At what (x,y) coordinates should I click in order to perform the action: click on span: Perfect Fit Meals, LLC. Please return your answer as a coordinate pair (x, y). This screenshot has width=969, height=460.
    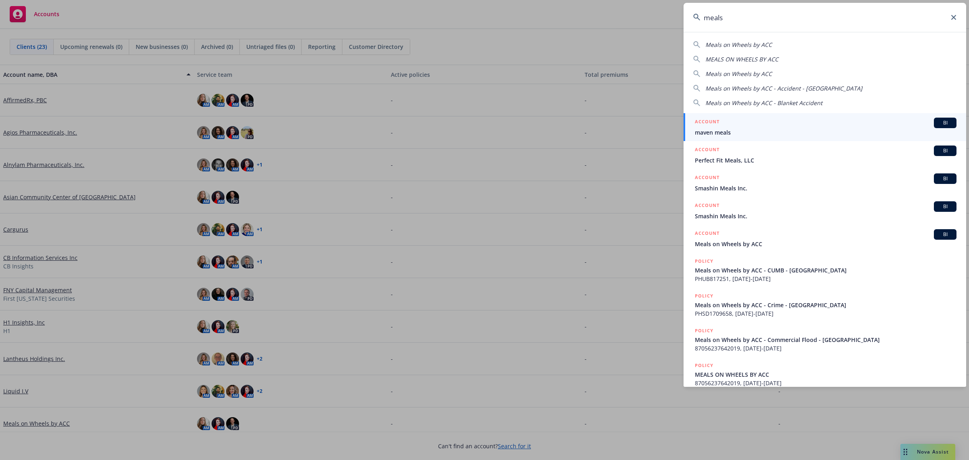
    Looking at the image, I should click on (826, 160).